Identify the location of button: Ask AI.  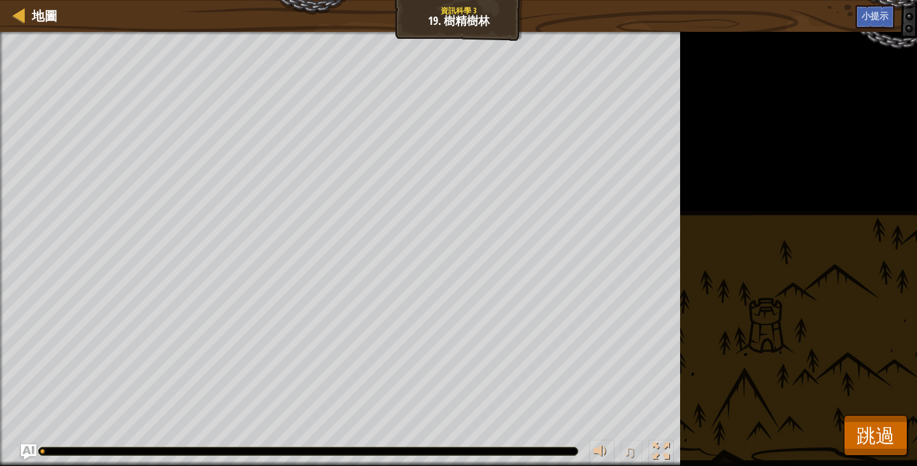
(29, 452).